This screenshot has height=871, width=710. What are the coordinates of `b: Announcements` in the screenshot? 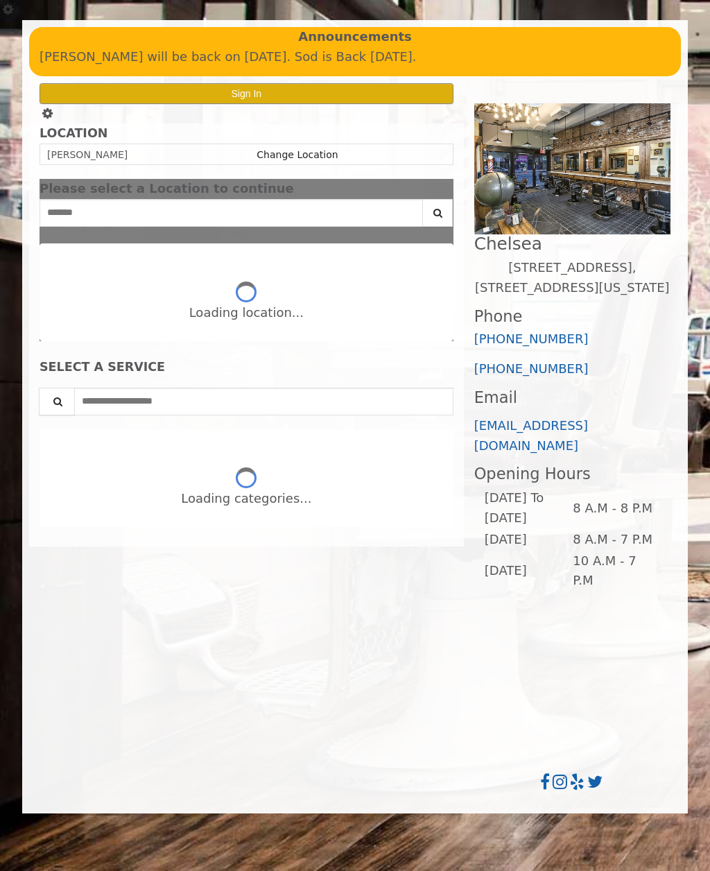 It's located at (355, 37).